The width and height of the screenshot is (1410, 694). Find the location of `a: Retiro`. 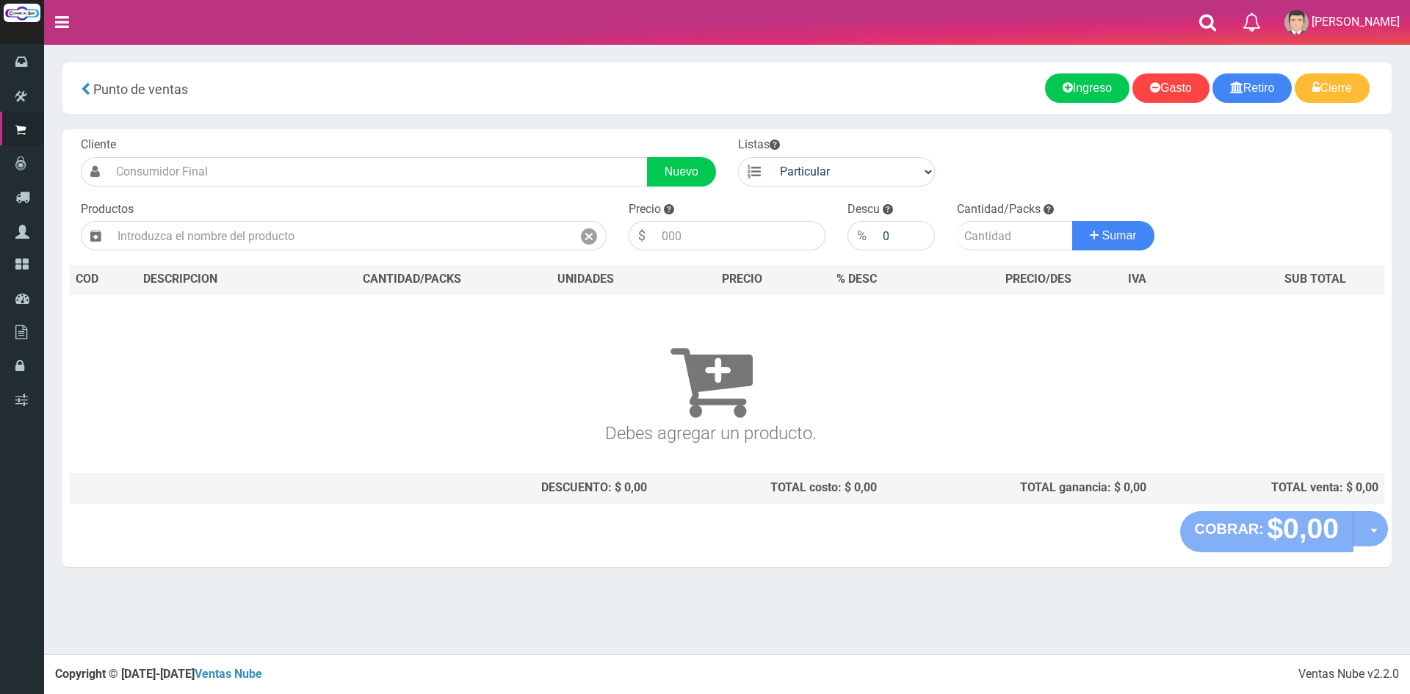

a: Retiro is located at coordinates (1252, 88).